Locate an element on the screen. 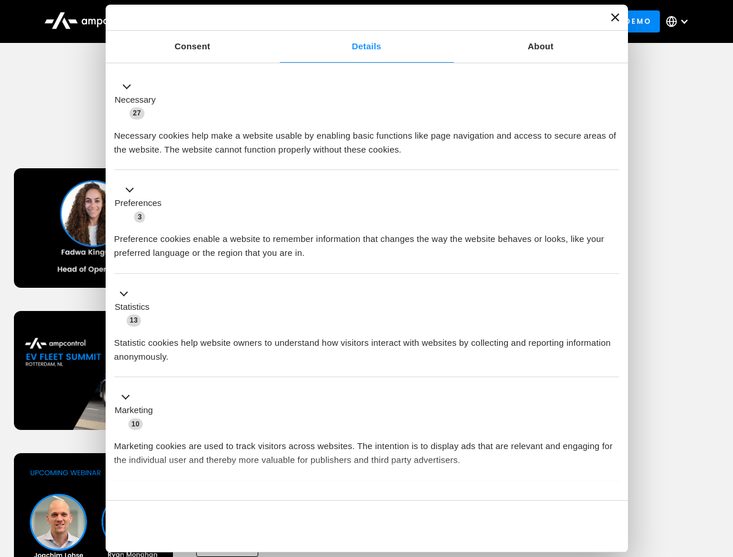  button: Okay is located at coordinates (535, 526).